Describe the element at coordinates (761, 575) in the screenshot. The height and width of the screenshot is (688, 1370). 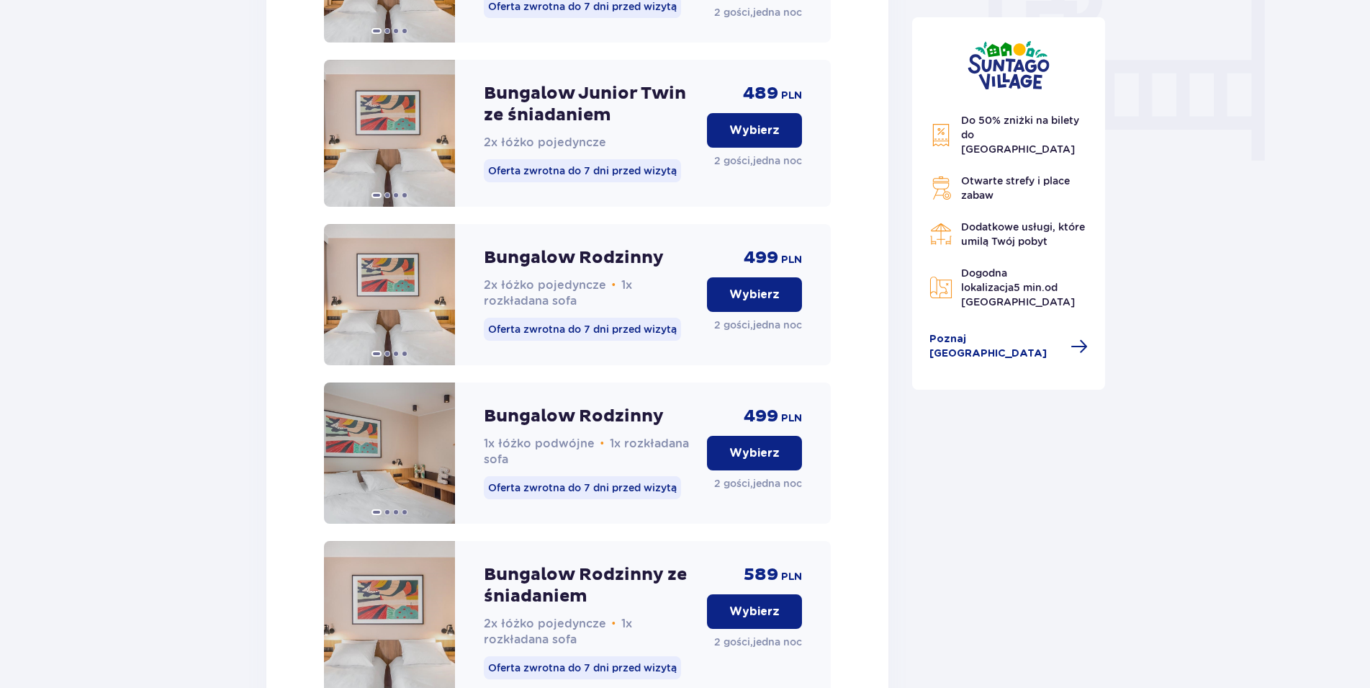
I see `span: 589` at that location.